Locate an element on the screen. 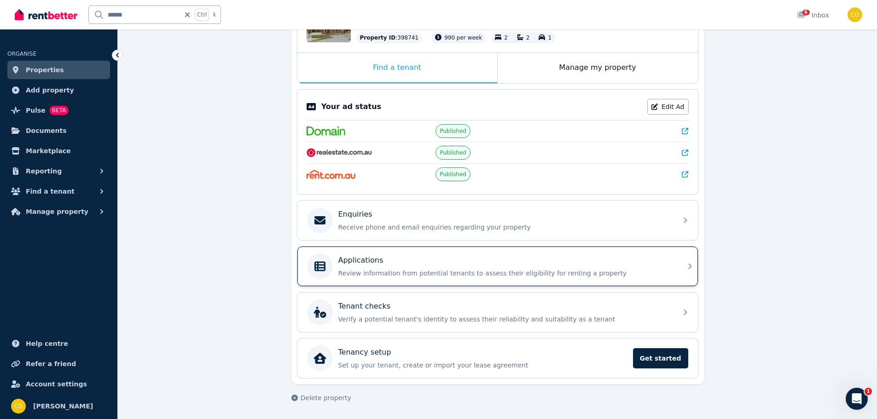 Image resolution: width=877 pixels, height=419 pixels. a: Account settings is located at coordinates (58, 384).